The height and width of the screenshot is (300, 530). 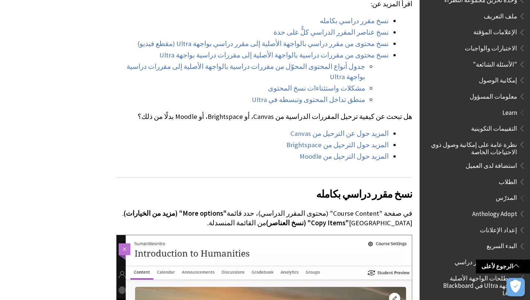 I want to click on a: مشكلات واستثناءات نسخ المحتوى, so click(x=316, y=88).